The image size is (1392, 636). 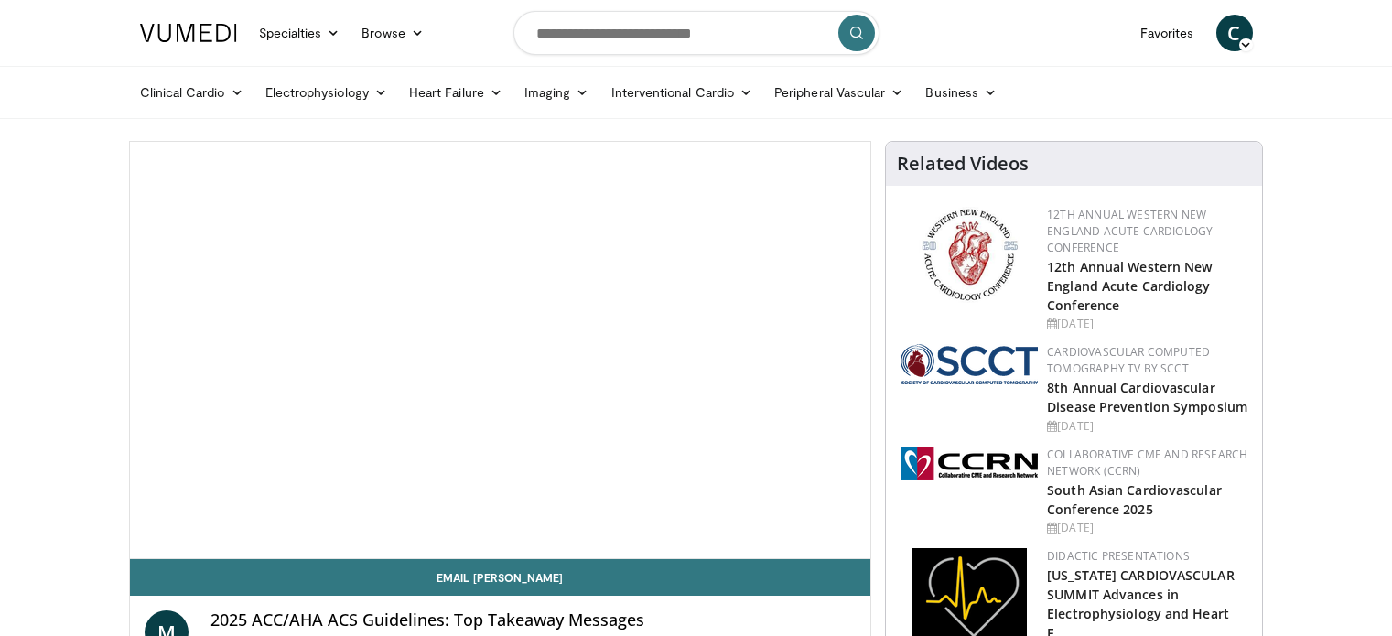 What do you see at coordinates (299, 33) in the screenshot?
I see `a: Specialties` at bounding box center [299, 33].